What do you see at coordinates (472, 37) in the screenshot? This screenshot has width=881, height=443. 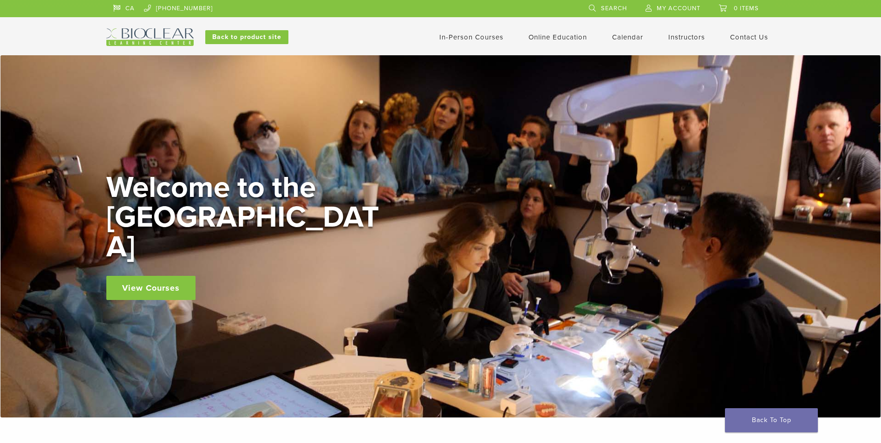 I see `a: In-Person Courses` at bounding box center [472, 37].